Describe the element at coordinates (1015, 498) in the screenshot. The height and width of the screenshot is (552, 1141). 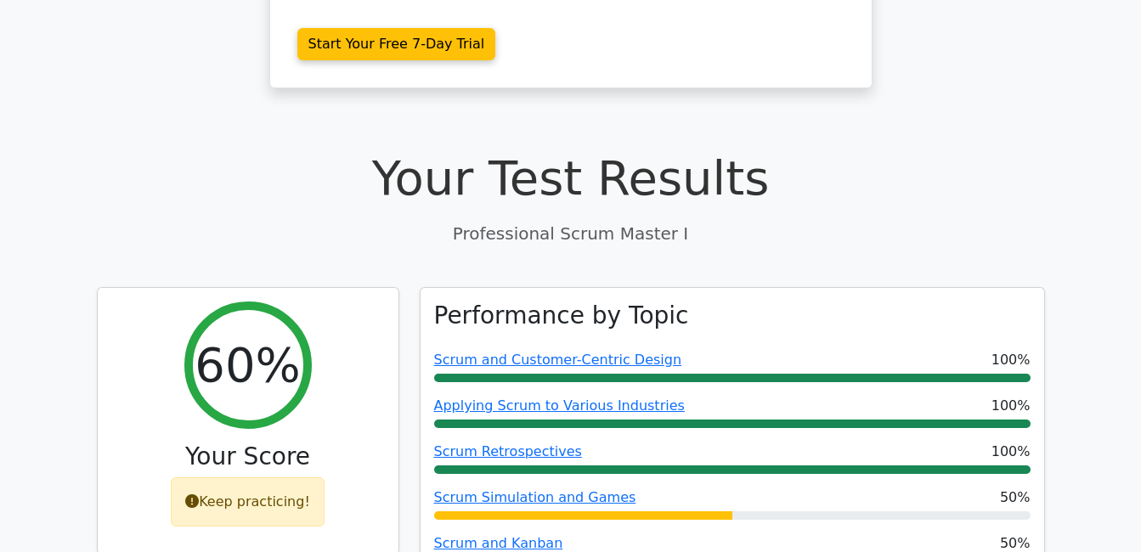
I see `span: 50%` at that location.